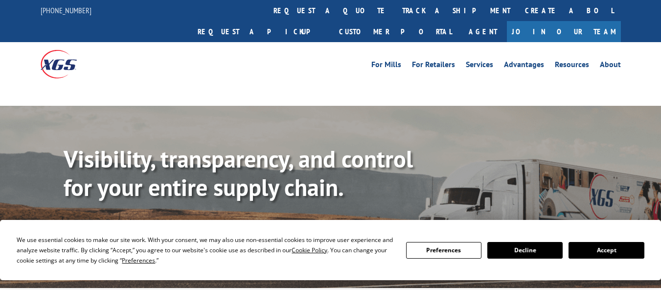 This screenshot has width=661, height=290. What do you see at coordinates (395, 31) in the screenshot?
I see `a: Customer Portal` at bounding box center [395, 31].